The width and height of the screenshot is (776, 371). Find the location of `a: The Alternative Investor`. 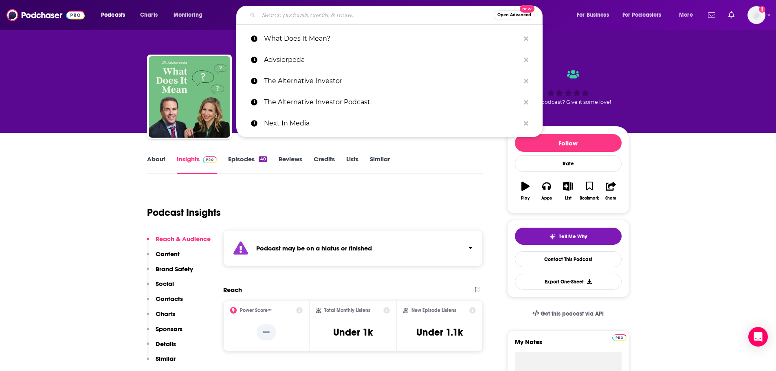

a: The Alternative Investor is located at coordinates (390, 81).